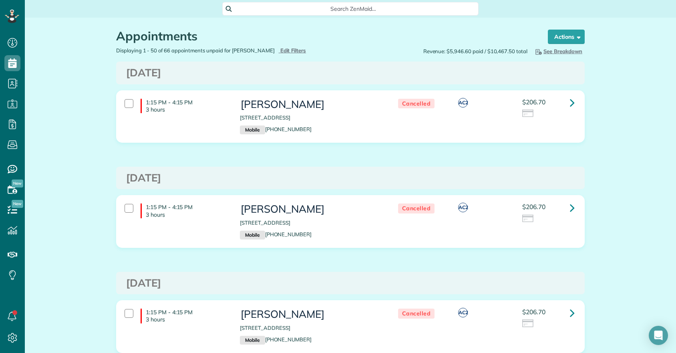 This screenshot has width=676, height=353. Describe the element at coordinates (558, 51) in the screenshot. I see `span: See Breakdown` at that location.